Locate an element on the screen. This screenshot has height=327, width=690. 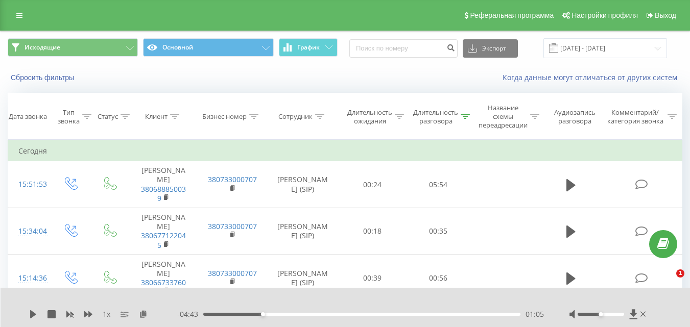
div: Аудиозапись разговора is located at coordinates (575, 117).